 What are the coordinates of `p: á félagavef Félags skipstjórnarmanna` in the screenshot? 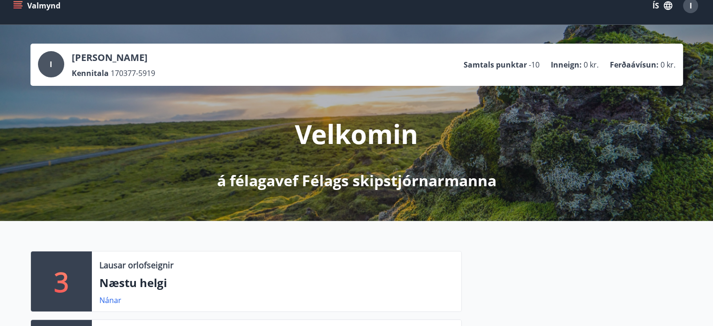 It's located at (356, 180).